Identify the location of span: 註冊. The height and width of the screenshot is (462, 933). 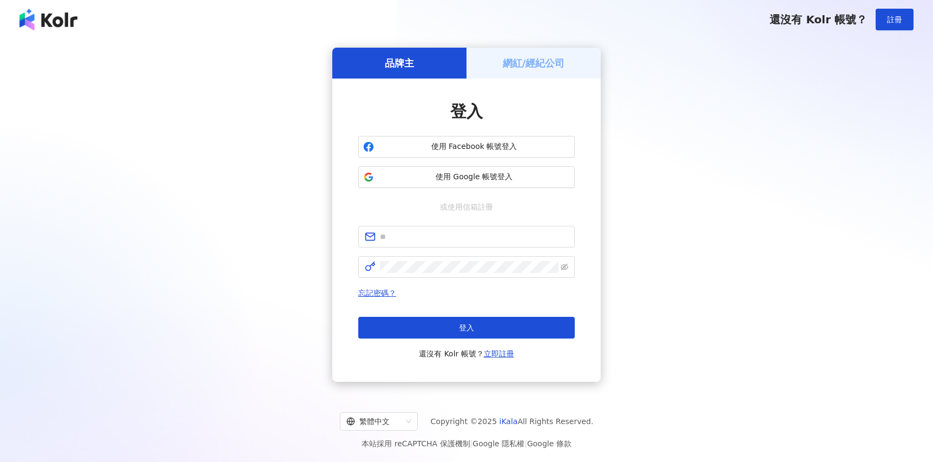
(895, 19).